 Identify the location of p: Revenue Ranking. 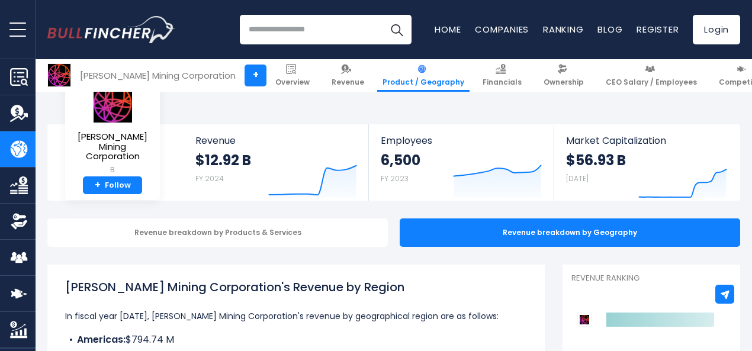
(651, 278).